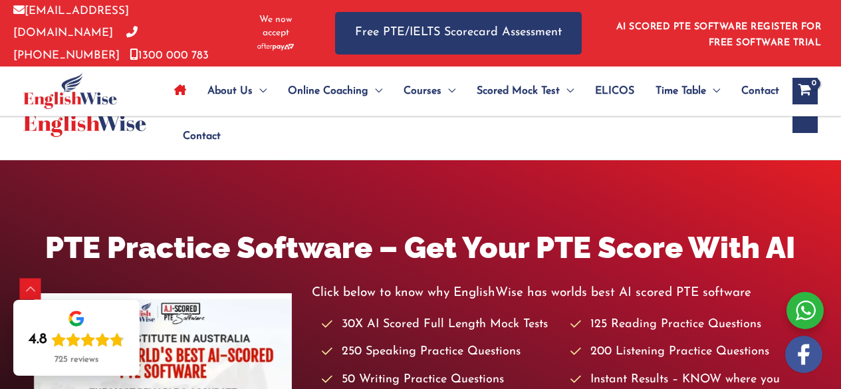 The width and height of the screenshot is (841, 389). What do you see at coordinates (560, 293) in the screenshot?
I see `p: Click below to know why EnglishWise has worlds best AI scored PTE software` at bounding box center [560, 293].